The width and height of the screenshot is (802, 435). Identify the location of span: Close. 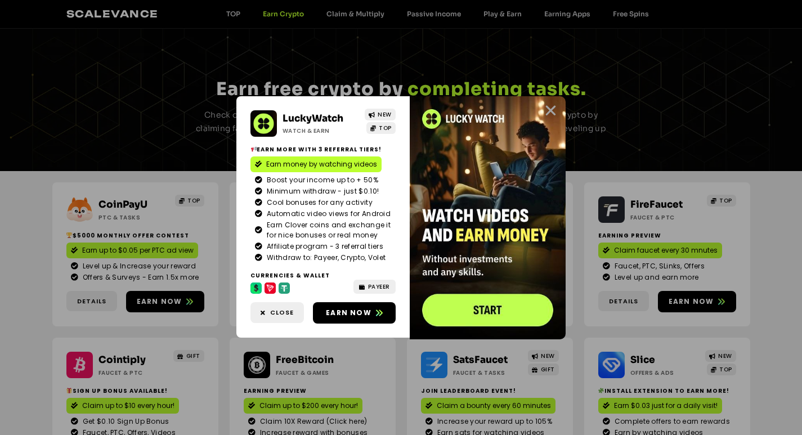
(282, 312).